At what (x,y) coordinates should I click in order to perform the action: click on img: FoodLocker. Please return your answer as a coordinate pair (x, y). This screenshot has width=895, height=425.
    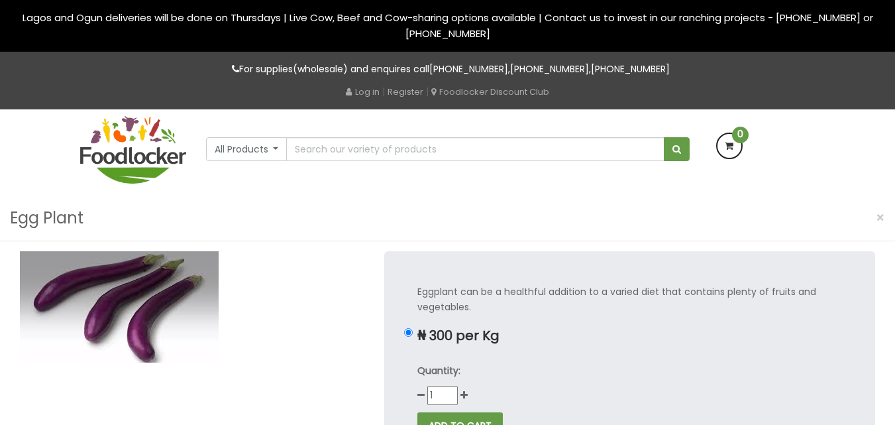
    Looking at the image, I should click on (133, 150).